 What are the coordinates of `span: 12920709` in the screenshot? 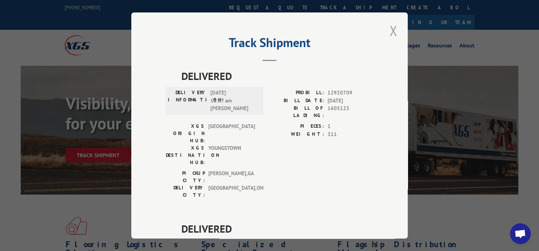 It's located at (350, 93).